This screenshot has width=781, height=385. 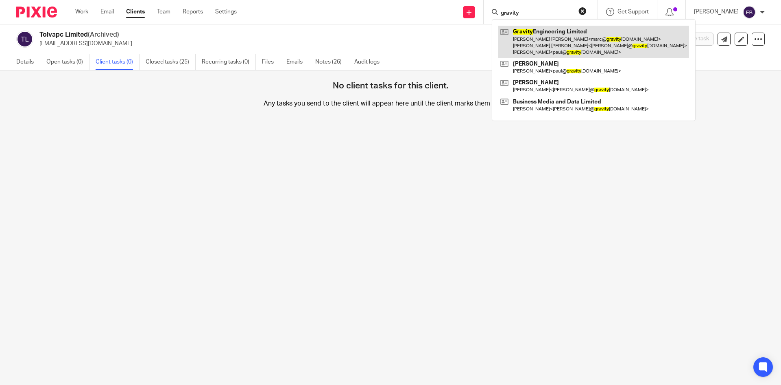 I want to click on a: Open tasks (0), so click(x=68, y=62).